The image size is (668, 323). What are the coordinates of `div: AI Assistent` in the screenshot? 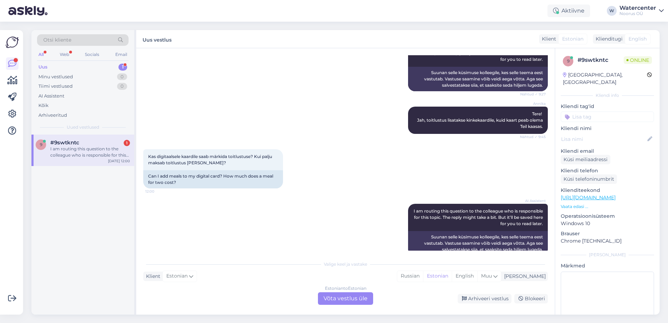 It's located at (51, 96).